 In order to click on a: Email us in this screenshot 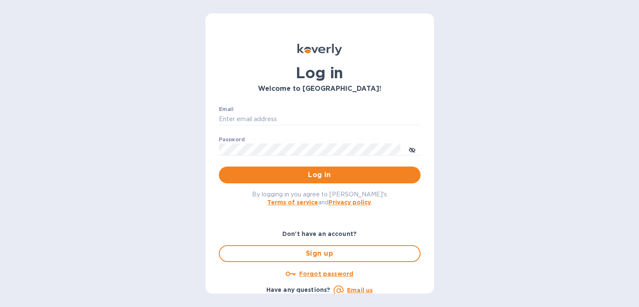, I will do `click(360, 290)`.